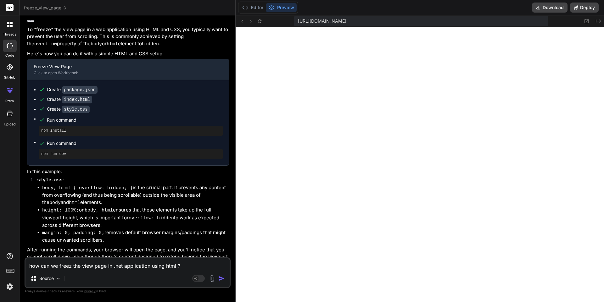 This screenshot has height=302, width=604. What do you see at coordinates (45, 8) in the screenshot?
I see `span: freeze_view_page` at bounding box center [45, 8].